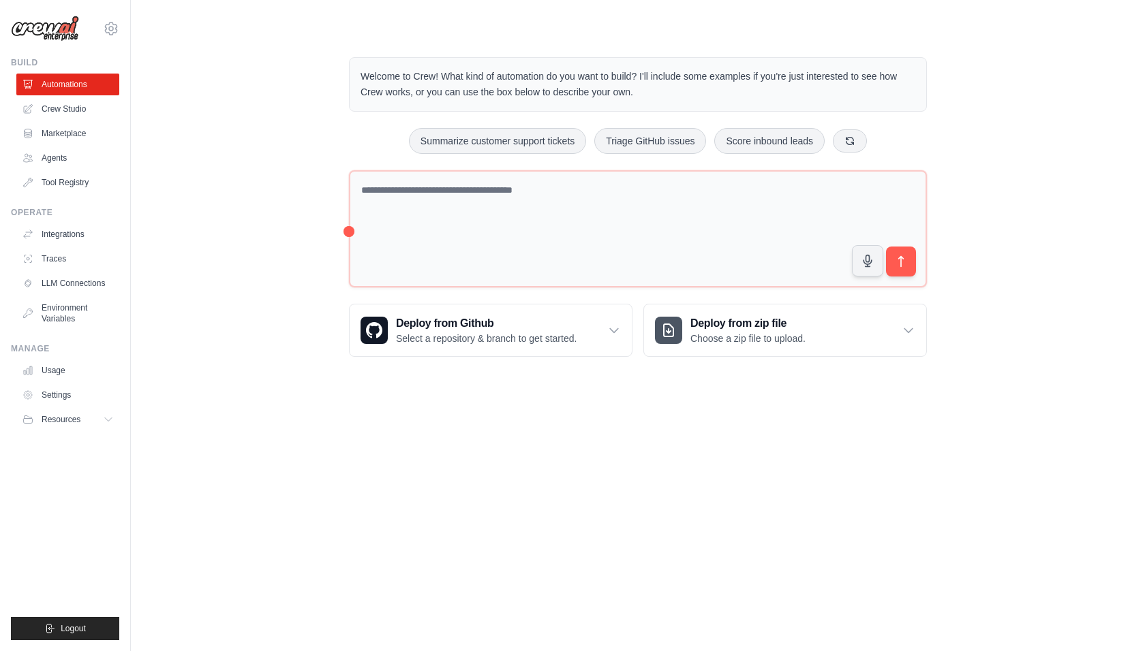 The width and height of the screenshot is (1145, 651). Describe the element at coordinates (65, 349) in the screenshot. I see `div: Manage` at that location.